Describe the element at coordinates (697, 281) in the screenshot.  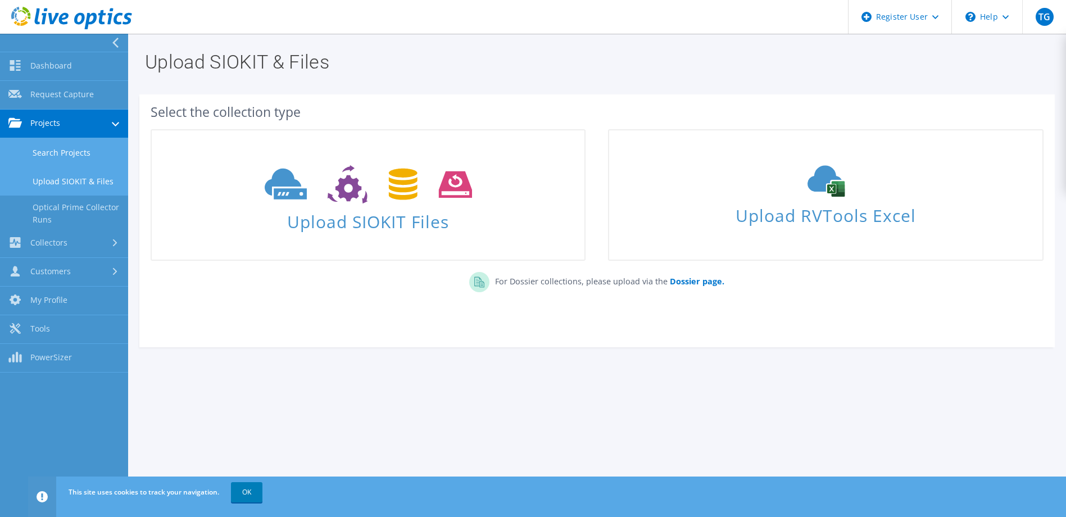
I see `b: Dossier page.` at that location.